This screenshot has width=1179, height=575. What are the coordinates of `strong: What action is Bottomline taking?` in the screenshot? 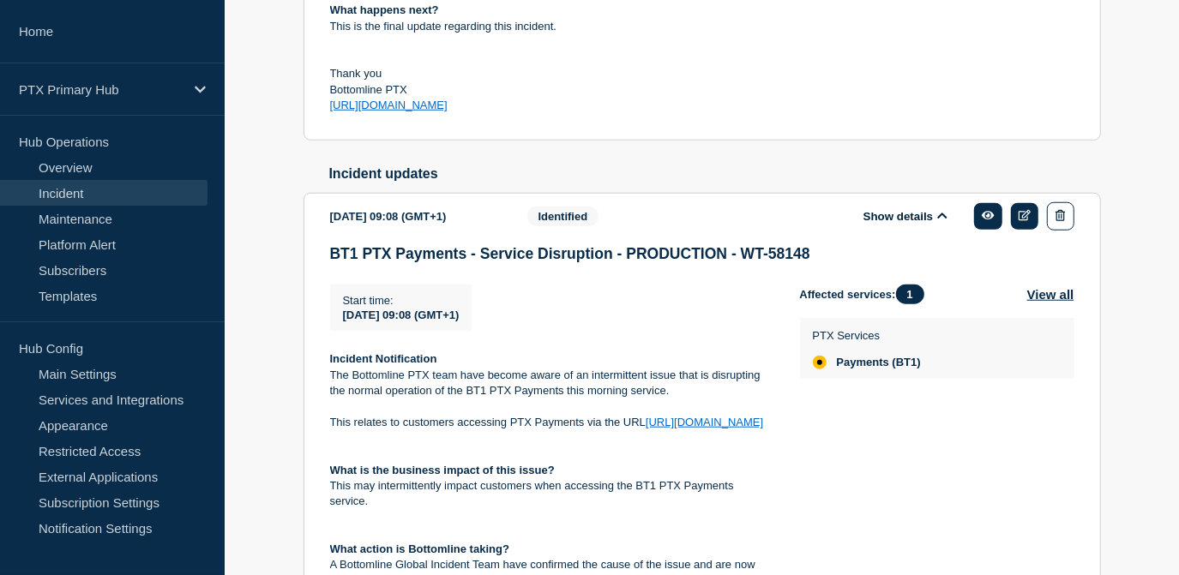 It's located at (419, 549).